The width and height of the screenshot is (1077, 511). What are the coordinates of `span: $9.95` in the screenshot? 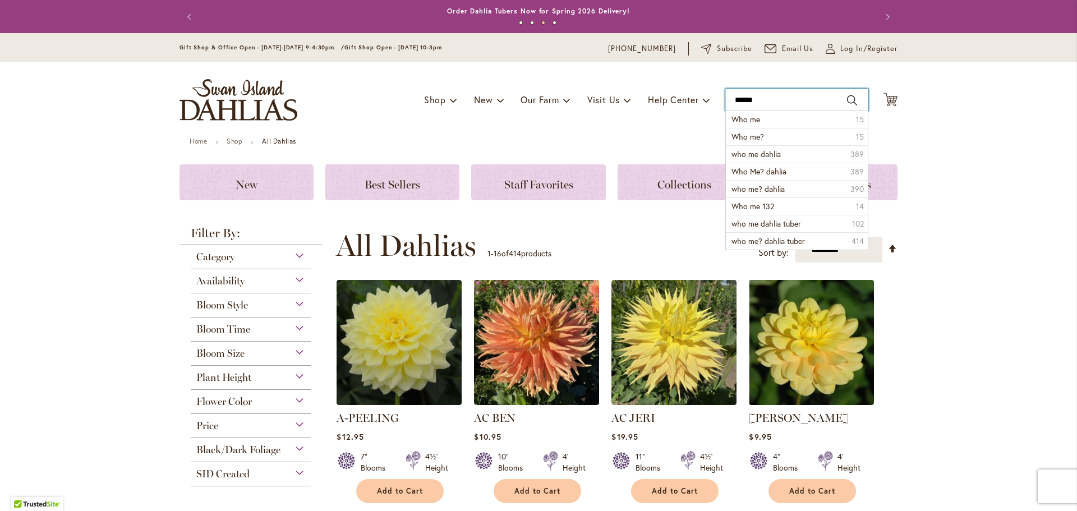 It's located at (760, 437).